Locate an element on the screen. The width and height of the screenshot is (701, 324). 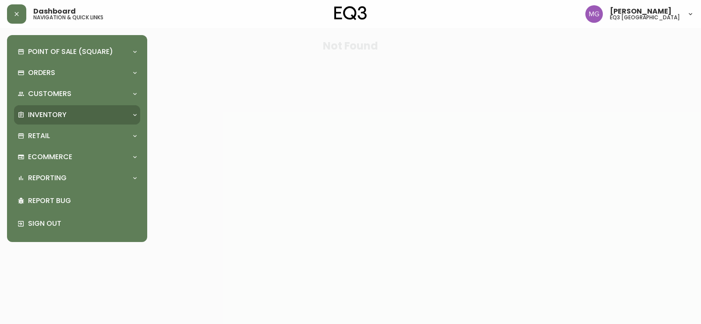
div: Point of Sale (Square) is located at coordinates (77, 52).